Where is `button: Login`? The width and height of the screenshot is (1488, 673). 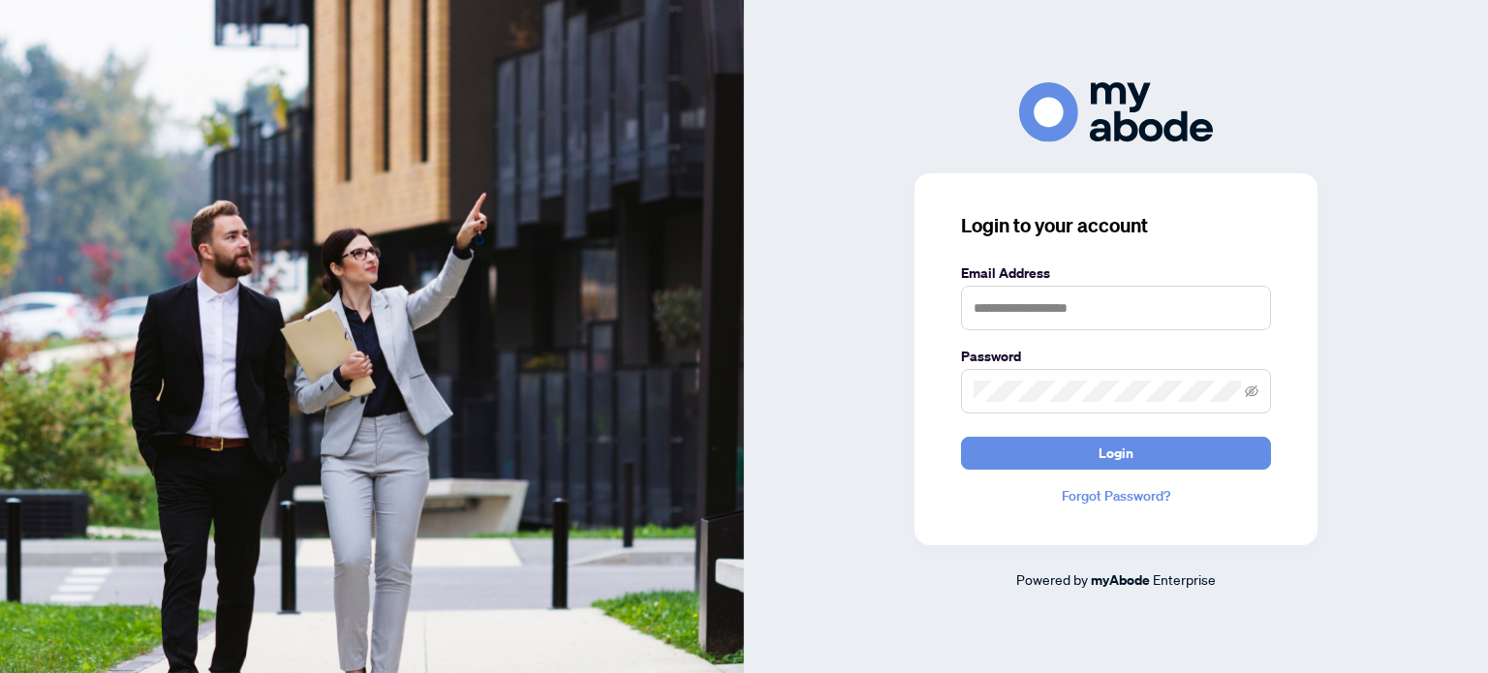
button: Login is located at coordinates (1116, 453).